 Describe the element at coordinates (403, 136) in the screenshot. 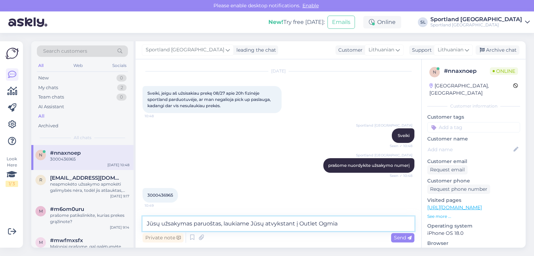

I see `span: Sveiki` at that location.